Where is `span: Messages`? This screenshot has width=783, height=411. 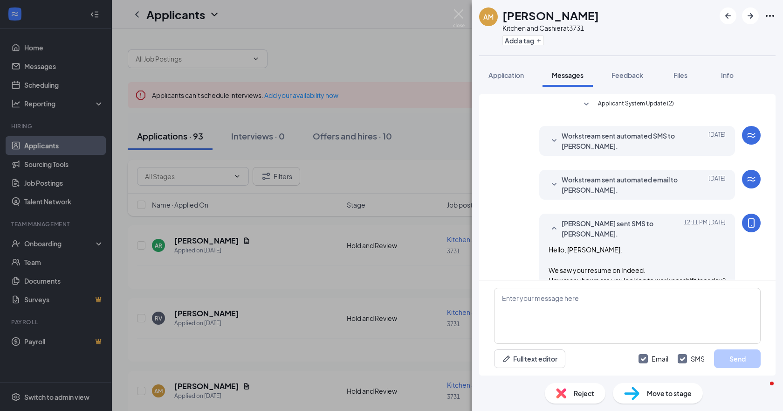
span: Messages is located at coordinates (568, 75).